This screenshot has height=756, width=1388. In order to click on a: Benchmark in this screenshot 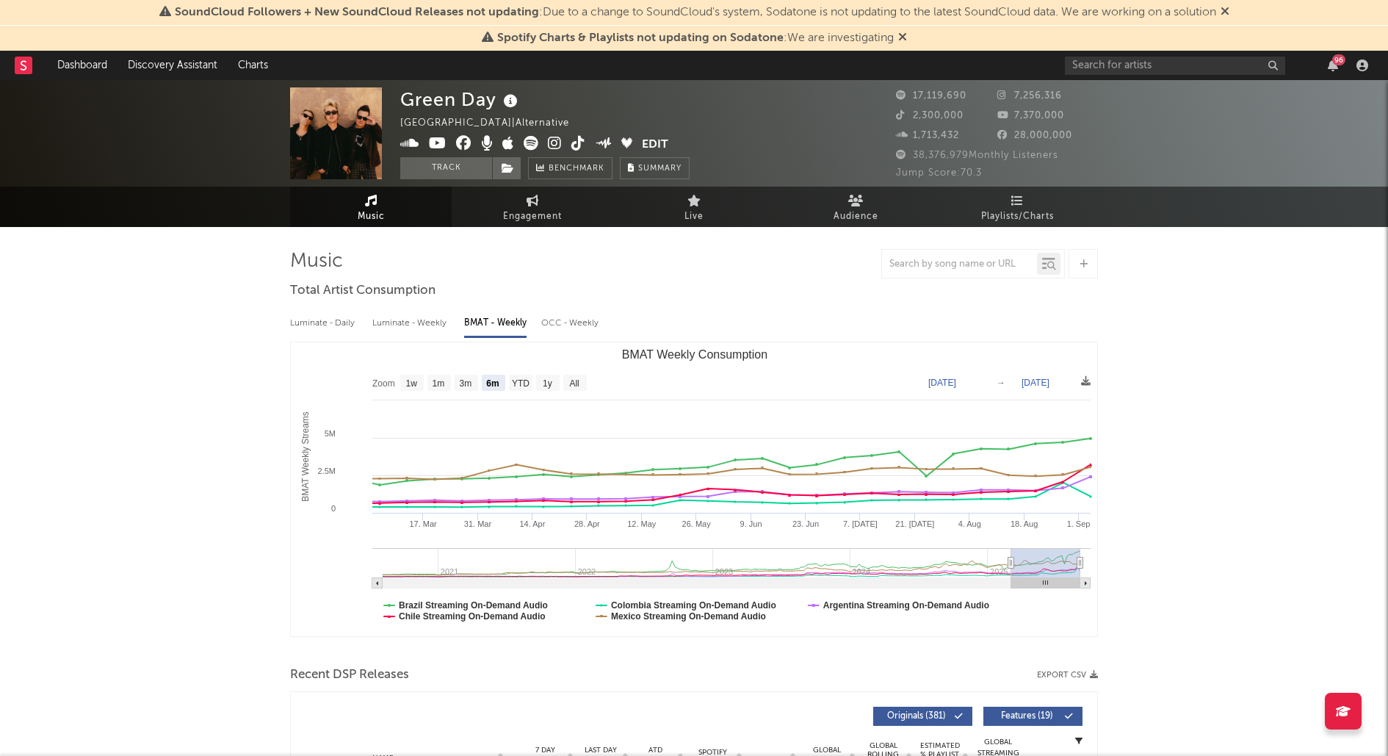, I will do `click(570, 168)`.